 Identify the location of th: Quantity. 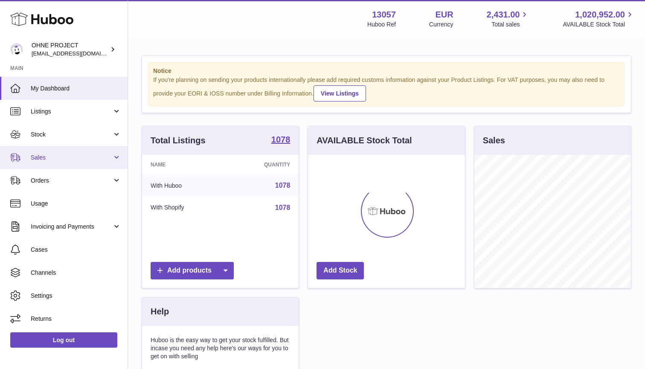
(262, 165).